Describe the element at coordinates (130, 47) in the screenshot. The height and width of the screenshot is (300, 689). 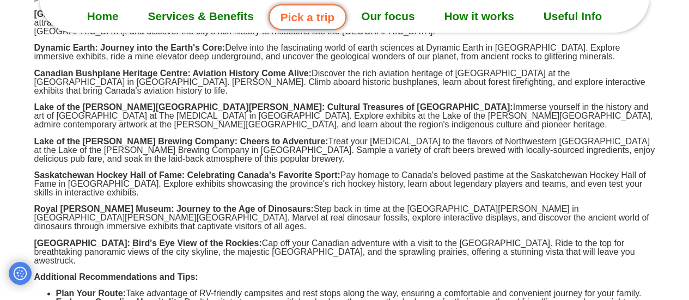
I see `strong: Dynamic Earth: Journey into the Earth's Core:` at that location.